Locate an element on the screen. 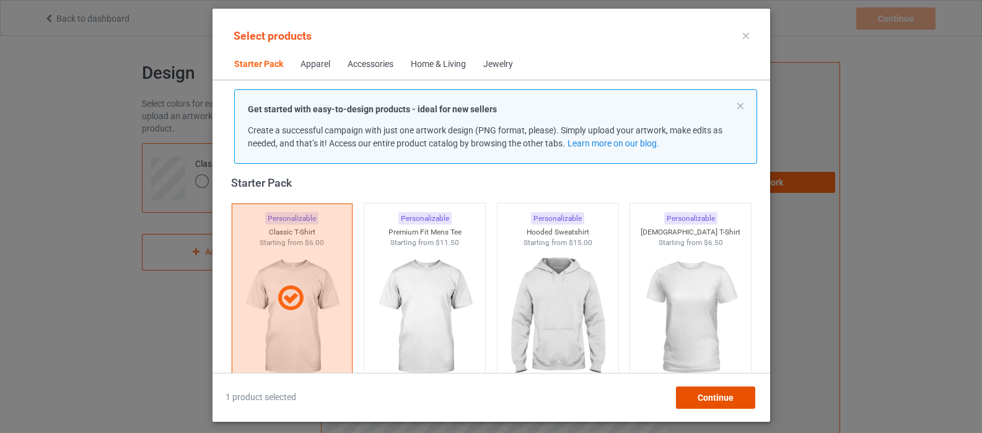  div: Home & Living is located at coordinates (438, 64).